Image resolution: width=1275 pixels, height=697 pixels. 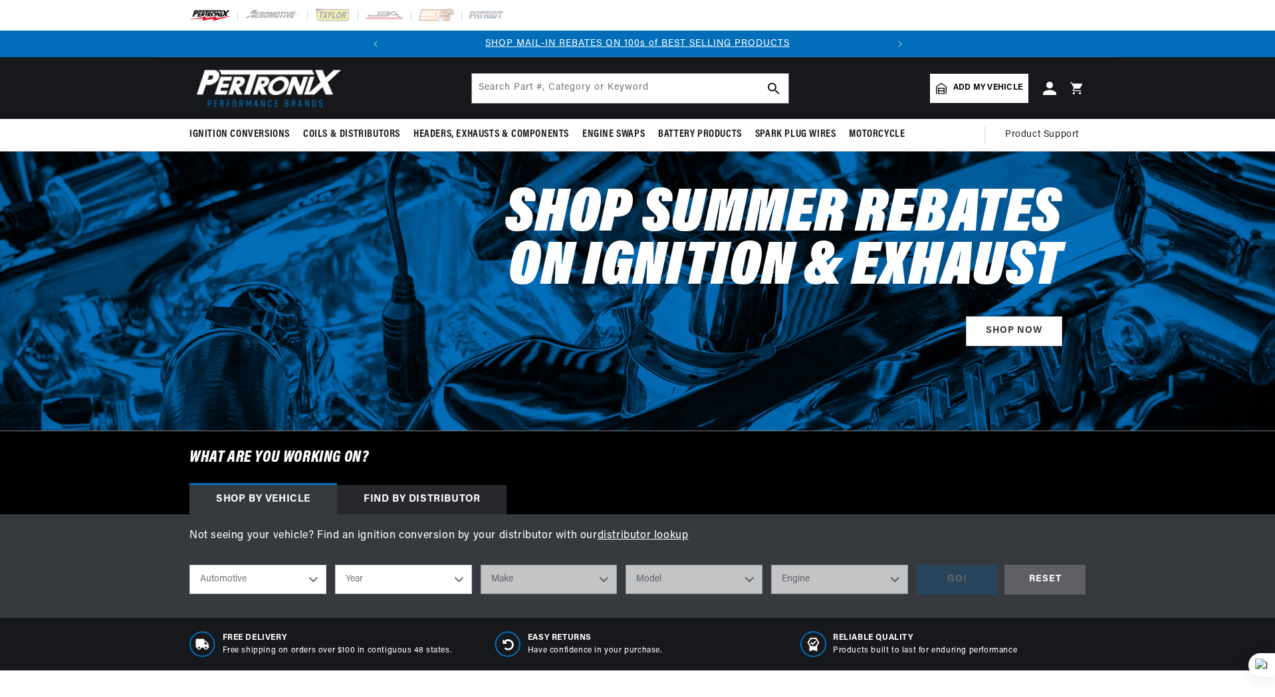 What do you see at coordinates (637, 536) in the screenshot?
I see `p: Not seeing your vehicle? Find an ignition conversion by your distributor with our` at bounding box center [637, 536].